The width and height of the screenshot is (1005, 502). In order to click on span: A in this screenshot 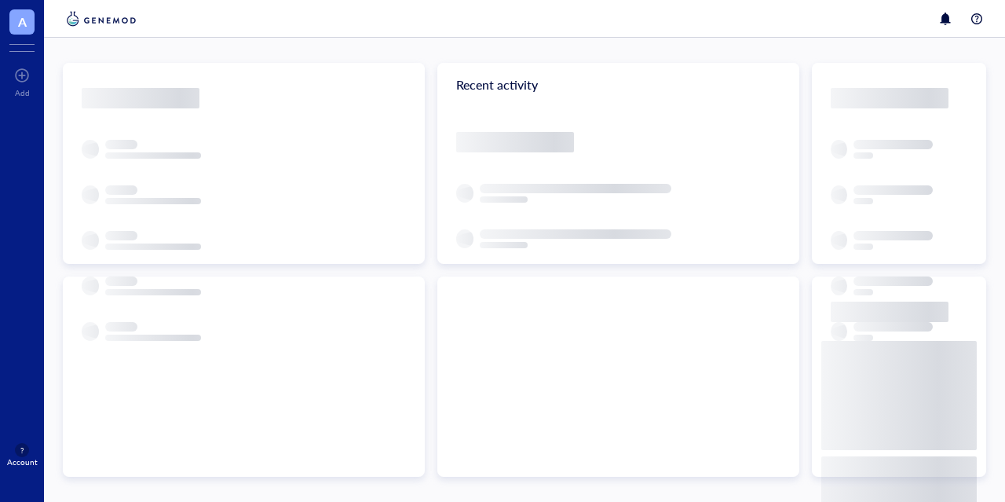, I will do `click(22, 21)`.